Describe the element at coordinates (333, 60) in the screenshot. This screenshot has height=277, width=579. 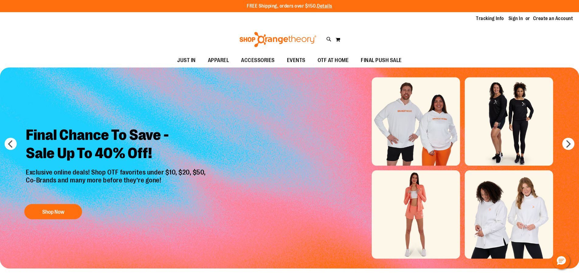
I see `span: OTF AT HOME` at that location.